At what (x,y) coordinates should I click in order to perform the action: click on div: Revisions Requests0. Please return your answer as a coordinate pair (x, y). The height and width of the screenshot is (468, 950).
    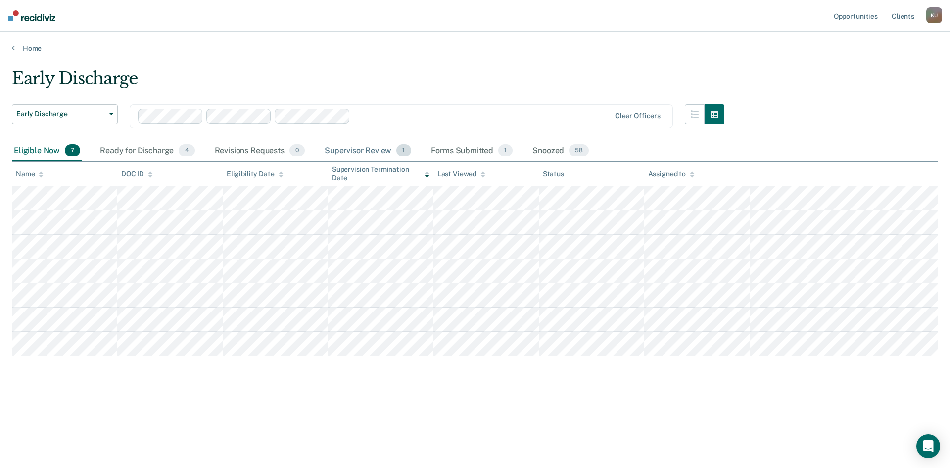
    Looking at the image, I should click on (260, 151).